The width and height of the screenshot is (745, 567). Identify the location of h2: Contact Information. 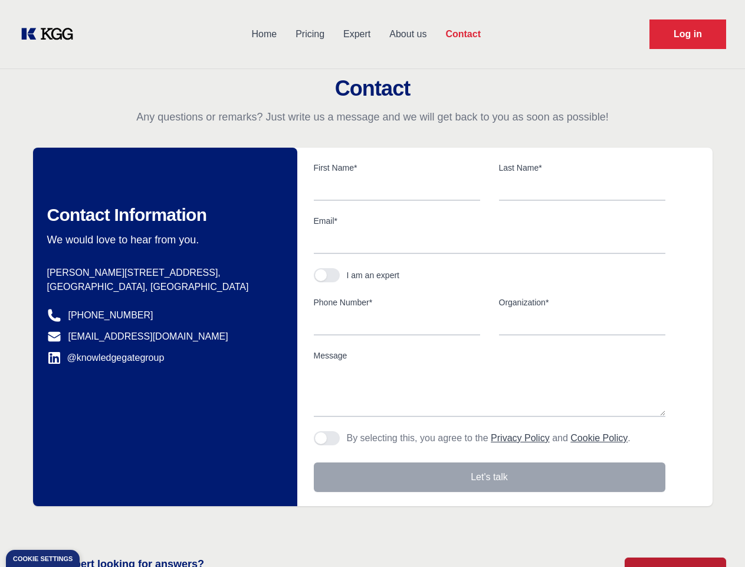
(163, 215).